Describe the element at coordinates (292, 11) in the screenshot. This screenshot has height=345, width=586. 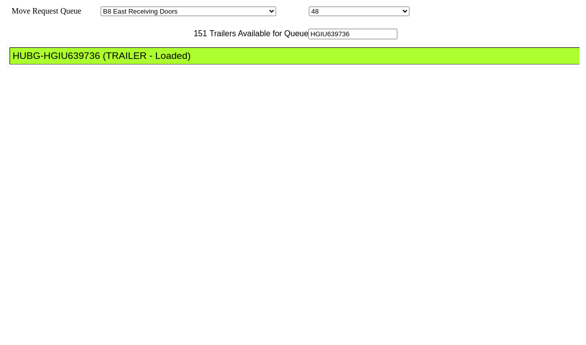
I see `span: Location` at that location.